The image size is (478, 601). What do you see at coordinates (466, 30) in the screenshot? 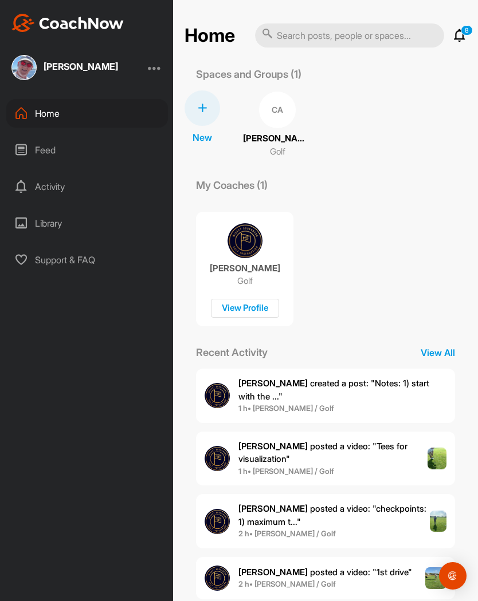
I see `p: 8` at bounding box center [466, 30].